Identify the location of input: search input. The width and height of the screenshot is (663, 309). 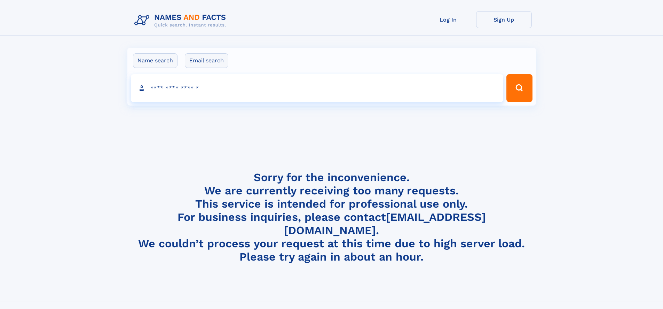
(317, 88).